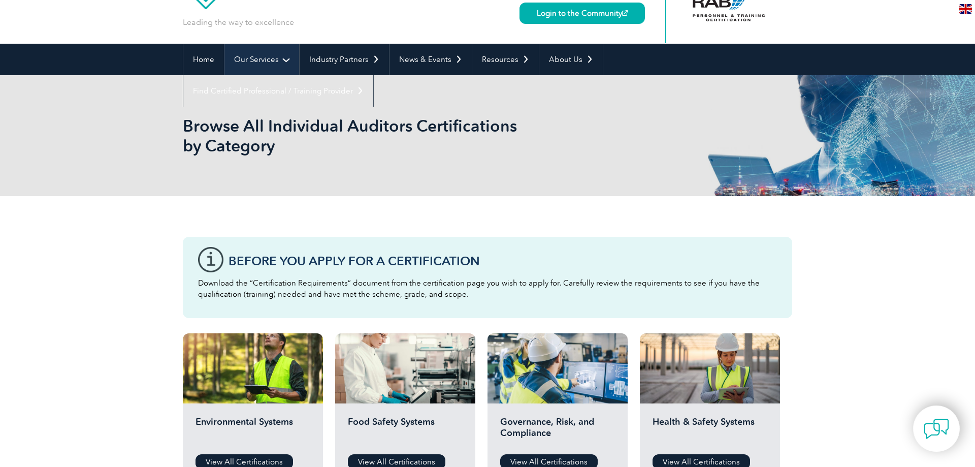  What do you see at coordinates (204, 59) in the screenshot?
I see `a: Home` at bounding box center [204, 59].